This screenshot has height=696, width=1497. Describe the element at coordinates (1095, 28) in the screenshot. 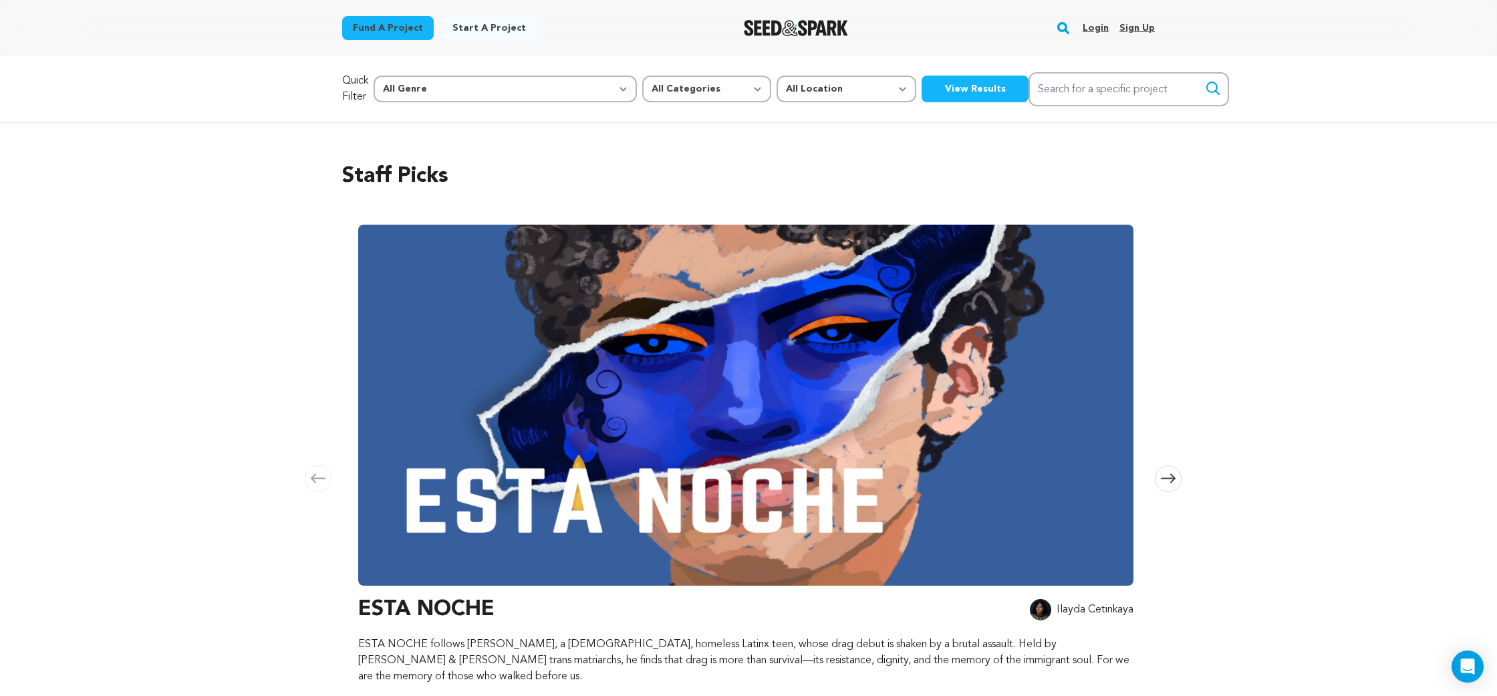

I see `a: Login` at that location.